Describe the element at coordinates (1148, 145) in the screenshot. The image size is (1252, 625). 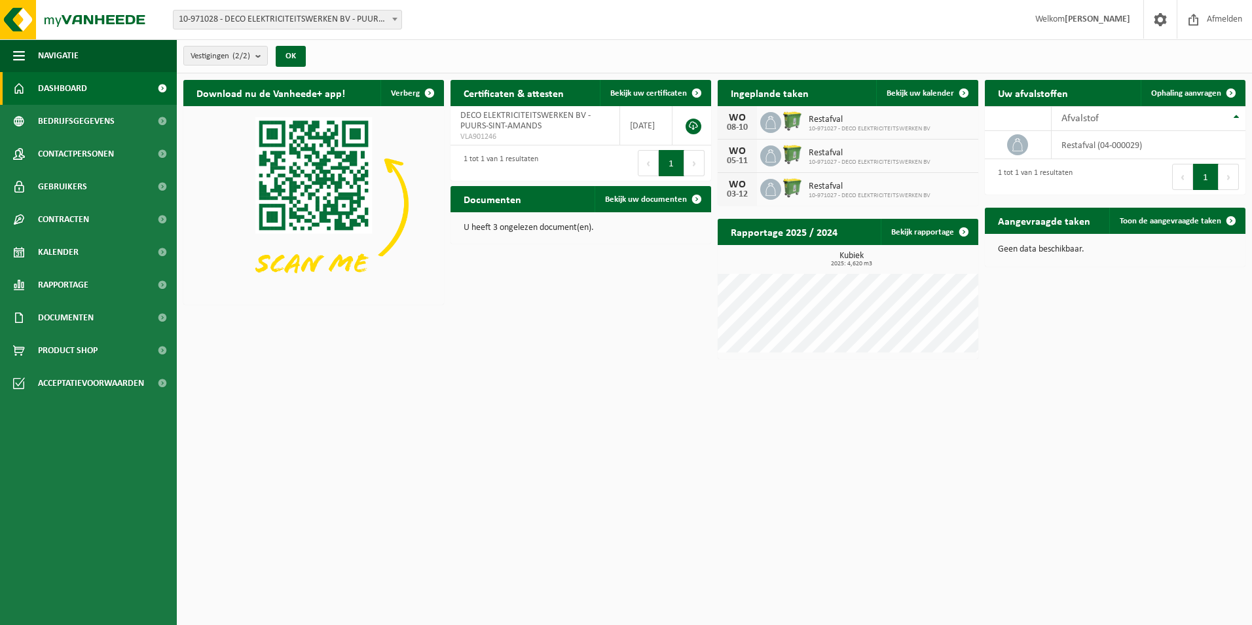
I see `td: restafval (04-000029)` at that location.